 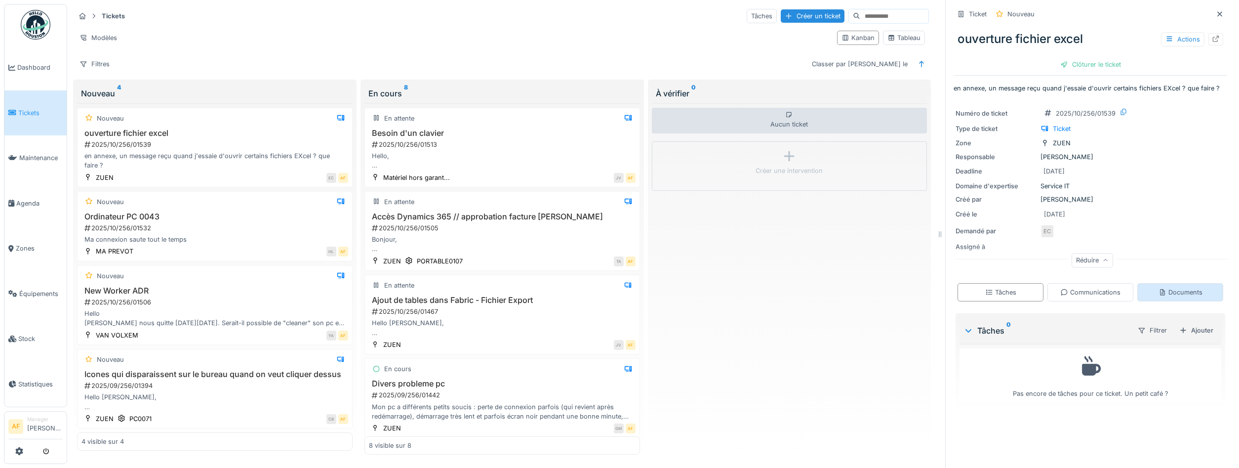 I want to click on div: À vérifier, so click(x=790, y=93).